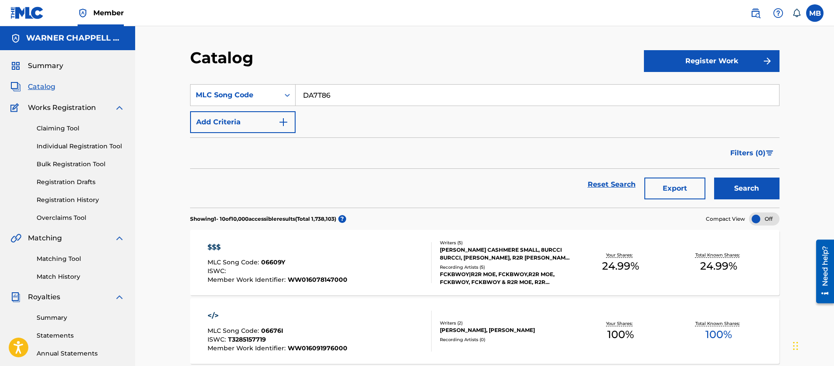  Describe the element at coordinates (81, 335) in the screenshot. I see `a: Statements` at that location.